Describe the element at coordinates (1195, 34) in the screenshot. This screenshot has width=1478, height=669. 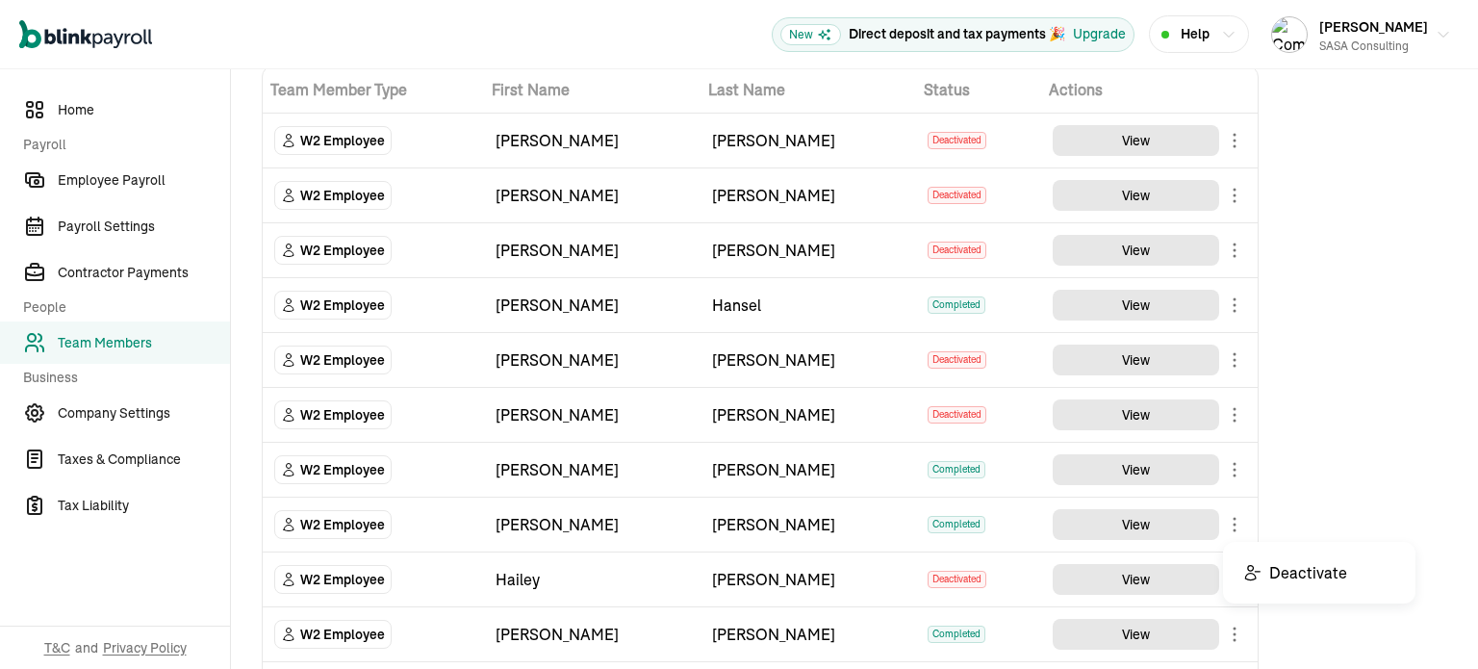
I see `span: Help` at that location.